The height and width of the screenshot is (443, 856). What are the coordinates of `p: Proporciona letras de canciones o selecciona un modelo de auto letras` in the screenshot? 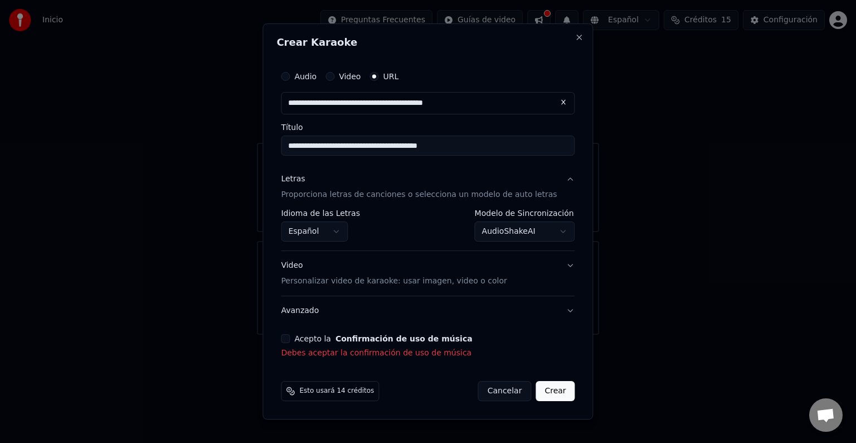 It's located at (419, 195).